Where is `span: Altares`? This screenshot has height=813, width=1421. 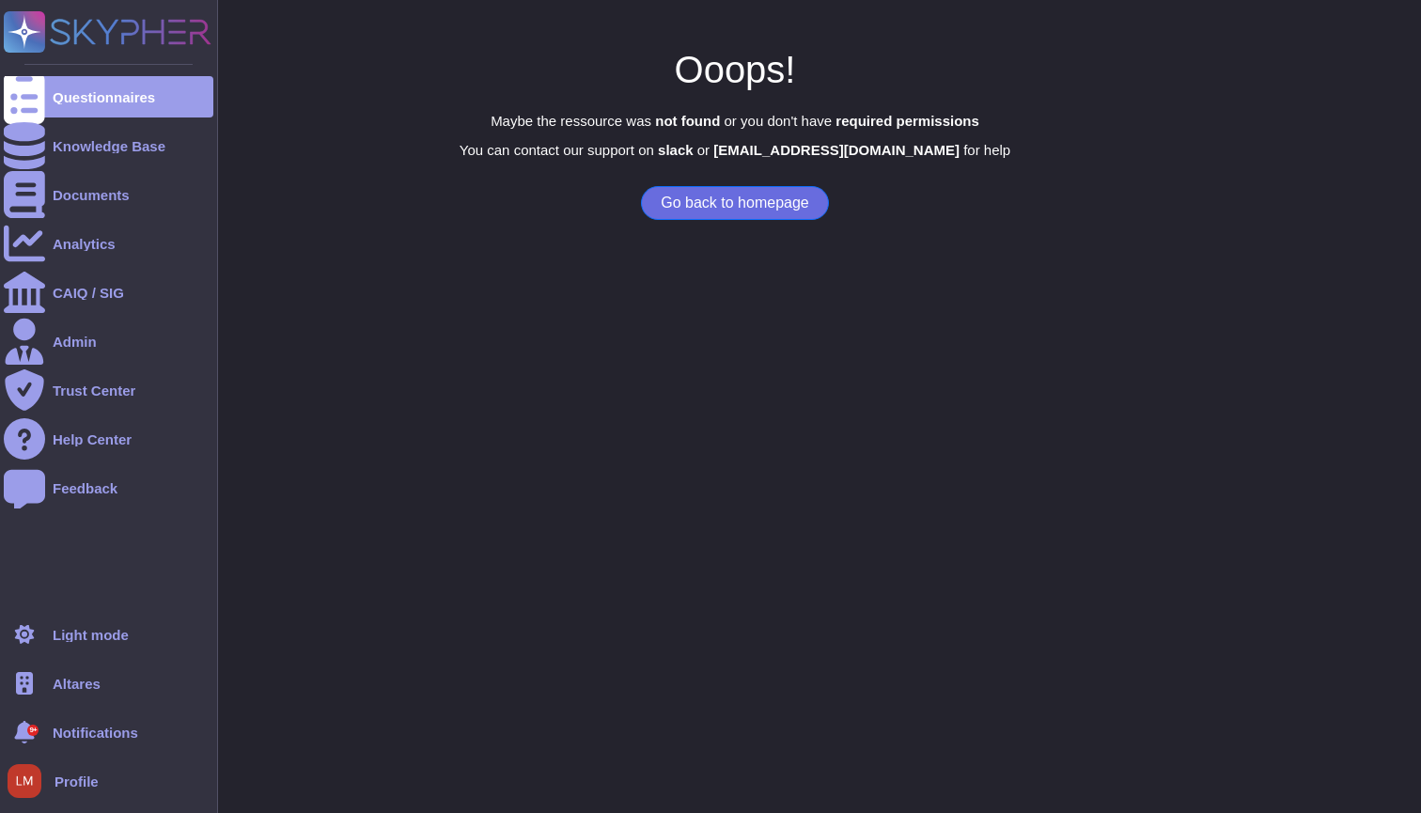 span: Altares is located at coordinates (76, 683).